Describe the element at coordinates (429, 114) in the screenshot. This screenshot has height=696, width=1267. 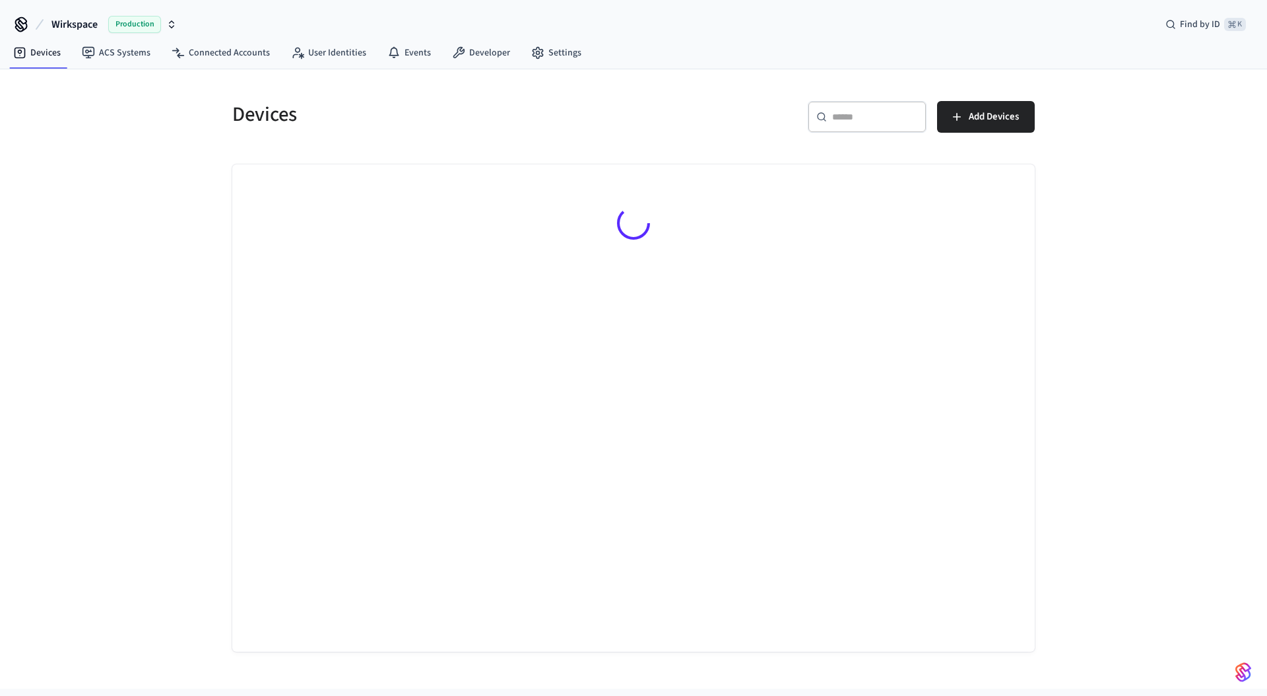
I see `h5: Devices` at that location.